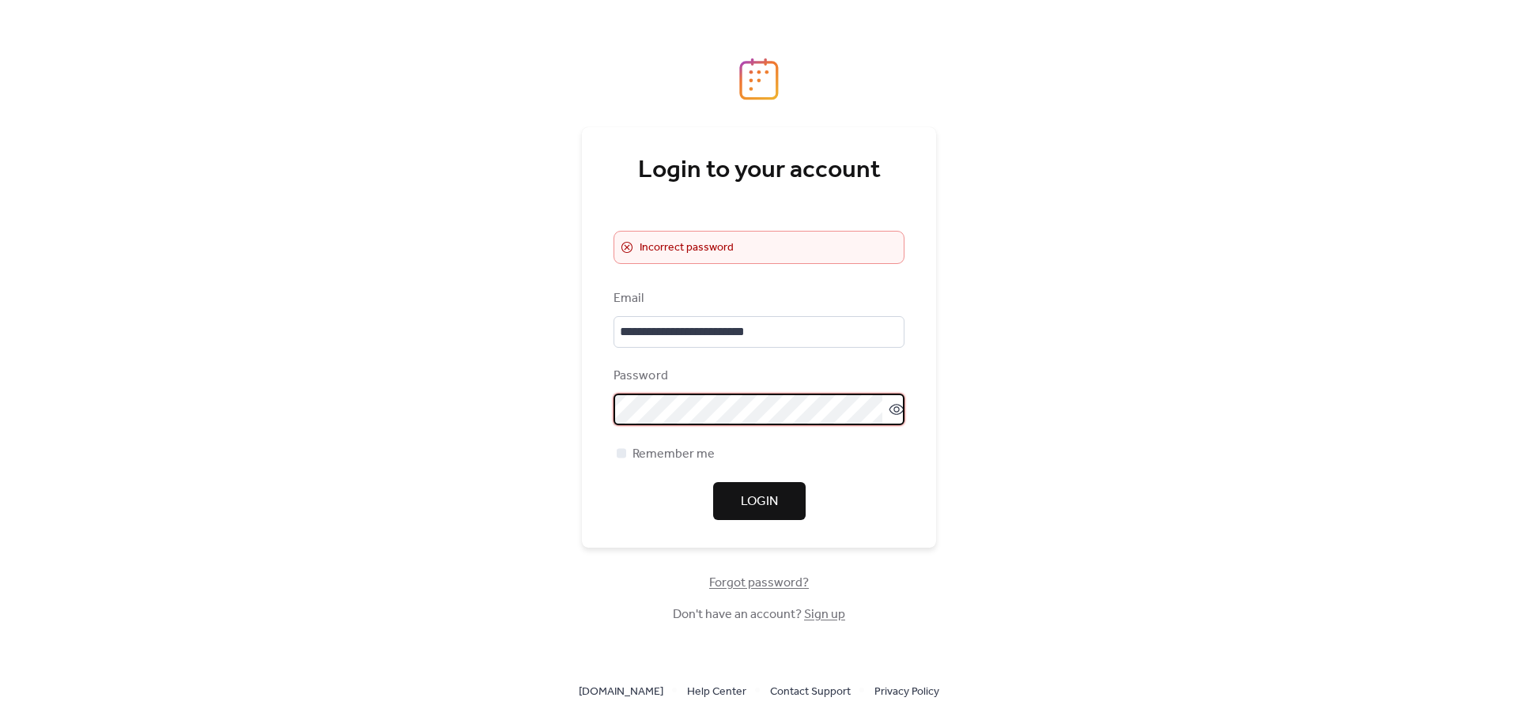 This screenshot has height=720, width=1518. Describe the element at coordinates (759, 615) in the screenshot. I see `span: Don't have an account?` at that location.